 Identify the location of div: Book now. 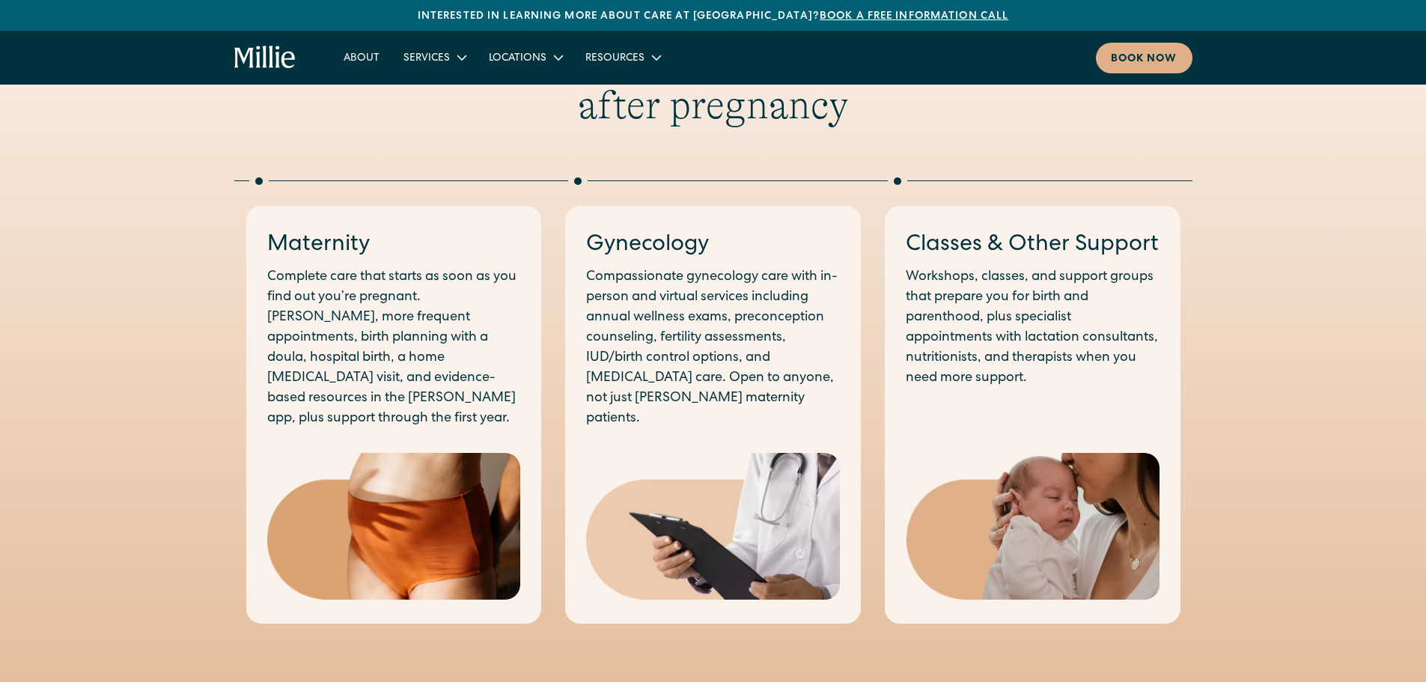
(1144, 59).